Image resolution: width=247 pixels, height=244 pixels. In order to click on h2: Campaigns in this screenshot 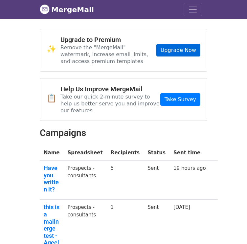, I will do `click(123, 133)`.